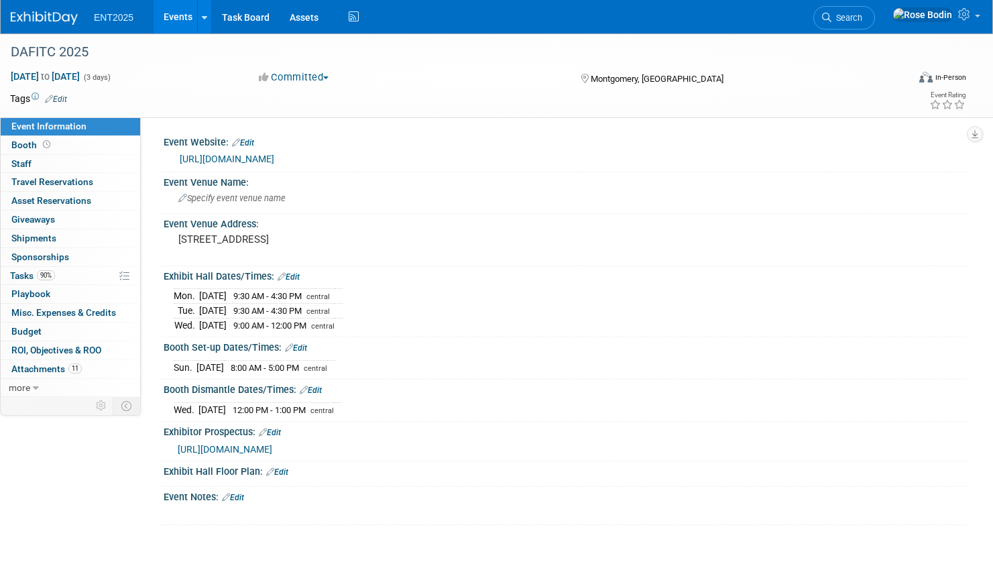 Image resolution: width=993 pixels, height=568 pixels. What do you see at coordinates (31, 294) in the screenshot?
I see `span: Playbook` at bounding box center [31, 294].